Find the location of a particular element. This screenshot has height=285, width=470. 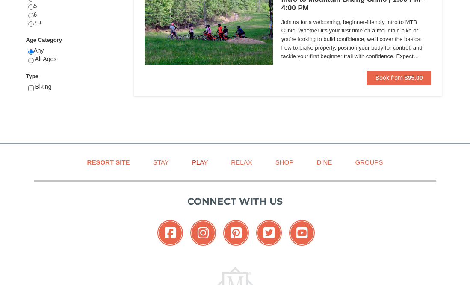

a: Dine is located at coordinates (324, 162).